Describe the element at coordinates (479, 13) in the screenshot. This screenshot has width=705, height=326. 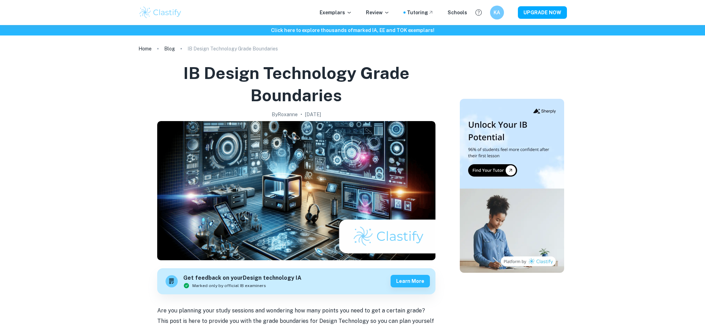
I see `button: Help and Feedback` at that location.